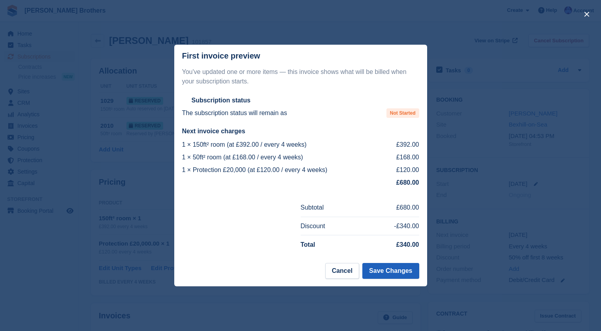 The width and height of the screenshot is (601, 331). I want to click on p: The subscription status will remain as, so click(235, 113).